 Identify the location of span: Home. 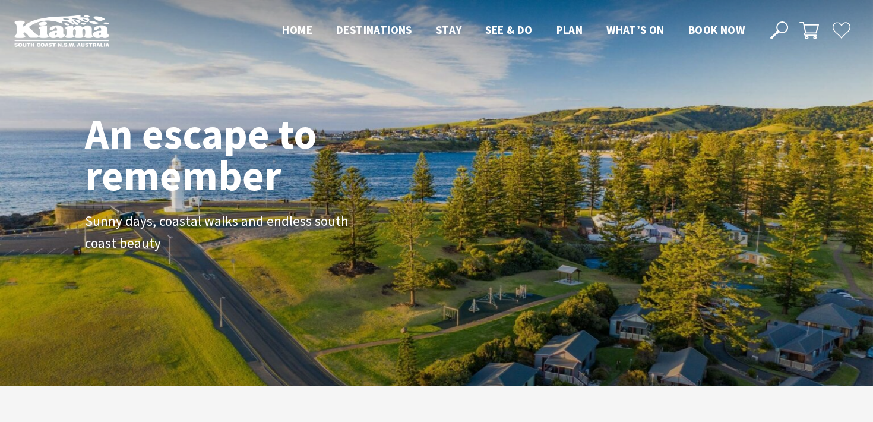
(297, 30).